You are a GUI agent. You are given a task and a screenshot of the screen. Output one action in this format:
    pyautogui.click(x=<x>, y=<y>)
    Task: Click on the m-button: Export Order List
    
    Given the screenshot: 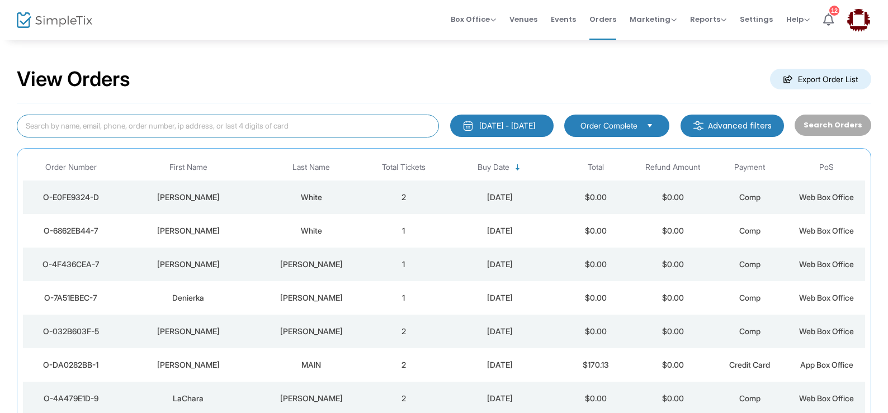 What is the action you would take?
    pyautogui.click(x=820, y=79)
    